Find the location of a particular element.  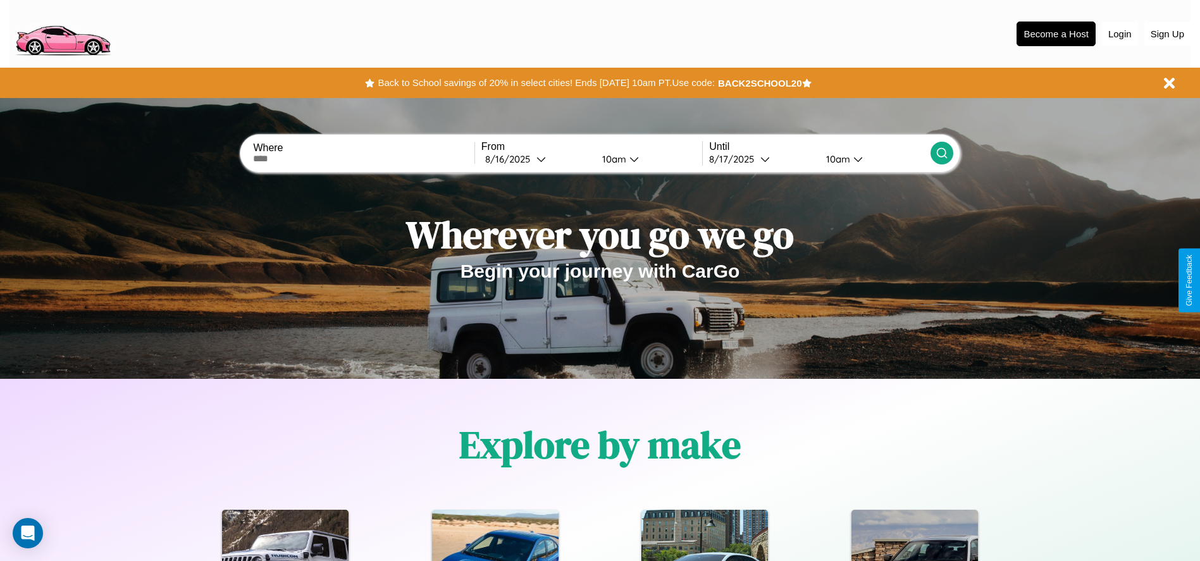

label: Where is located at coordinates (363, 148).